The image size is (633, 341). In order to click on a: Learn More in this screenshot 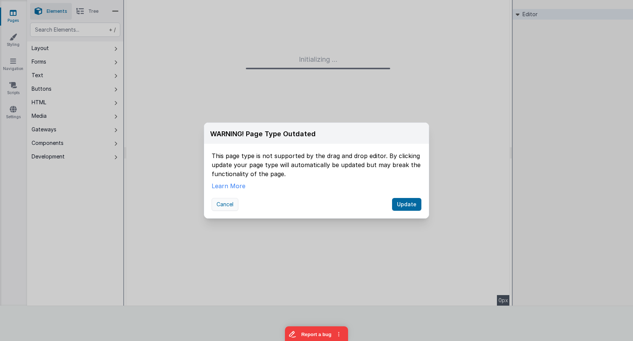, I will do `click(229, 186)`.